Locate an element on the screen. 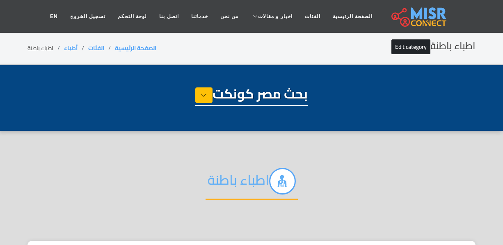  a: تسجيل الخروج is located at coordinates (88, 16).